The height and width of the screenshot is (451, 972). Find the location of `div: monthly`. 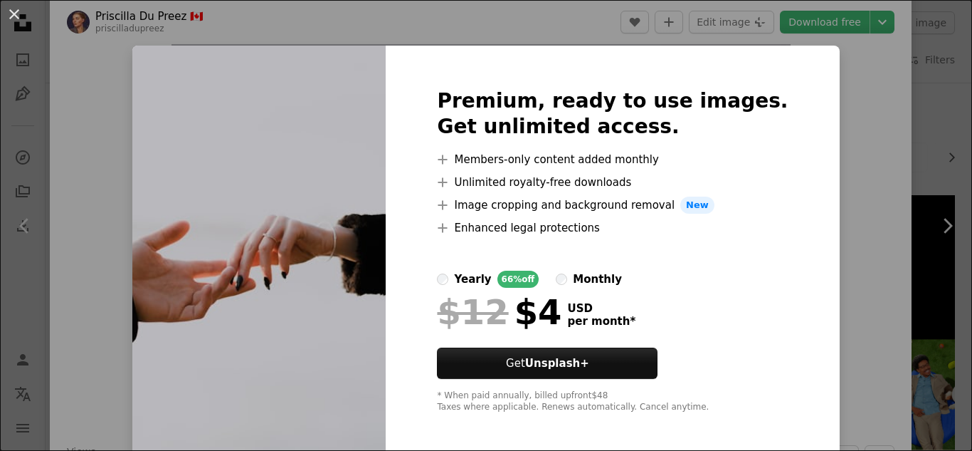

div: monthly is located at coordinates (597, 279).